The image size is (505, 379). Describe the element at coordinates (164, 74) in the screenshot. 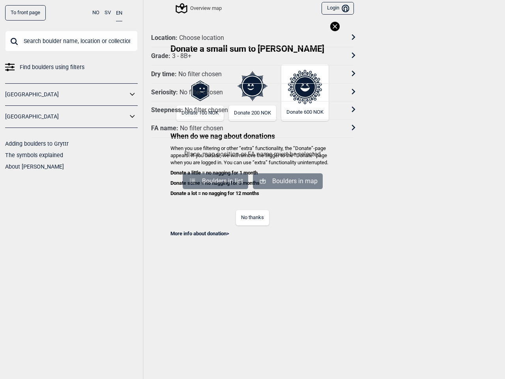

I see `div: Dry time :` at that location.